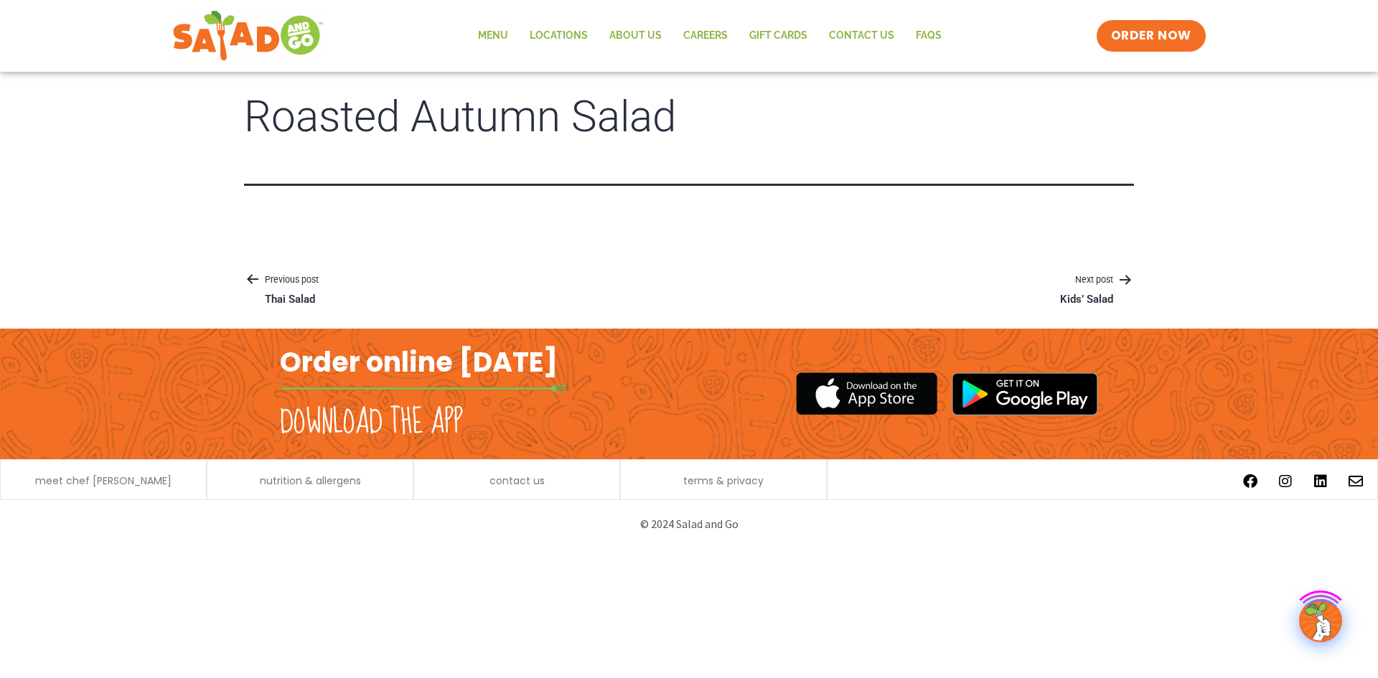  Describe the element at coordinates (706, 36) in the screenshot. I see `a: Careers` at that location.